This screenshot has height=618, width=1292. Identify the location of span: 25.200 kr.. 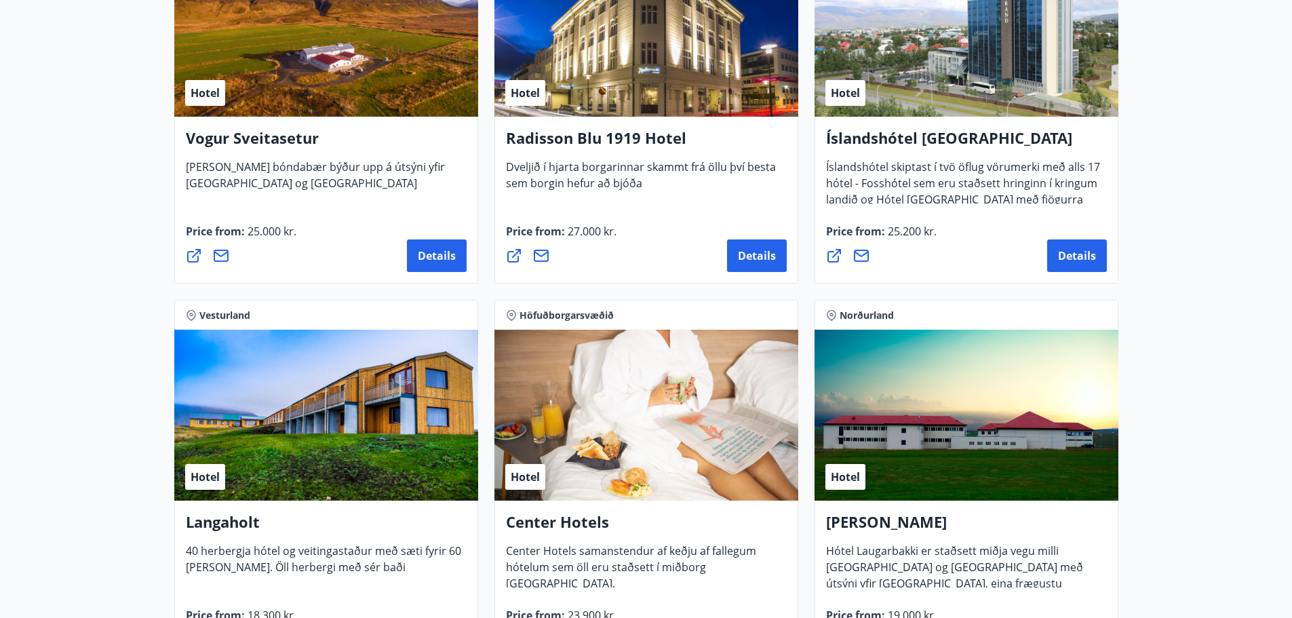
(911, 231).